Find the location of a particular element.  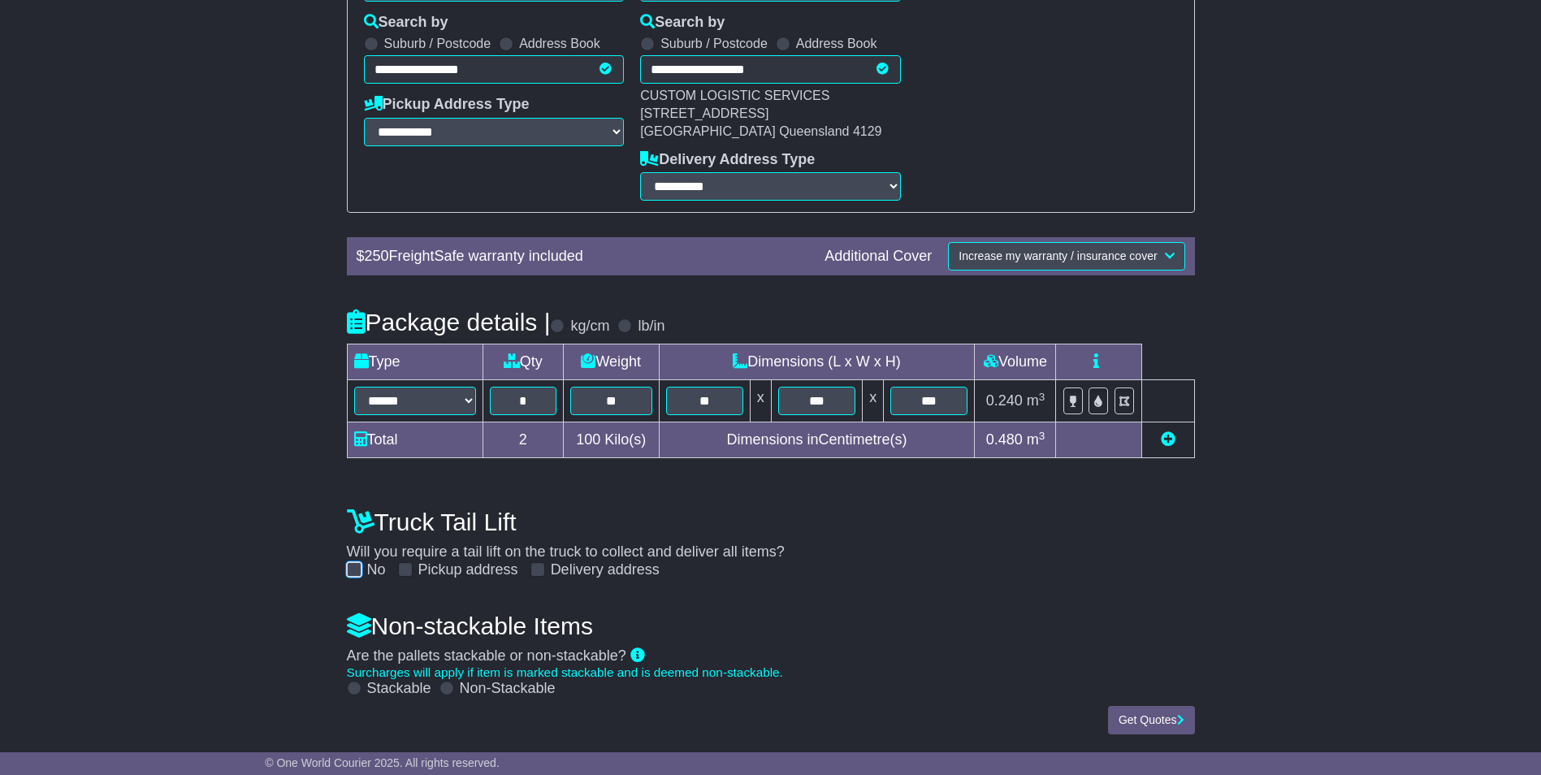

button: Get Quotes is located at coordinates (1151, 720).